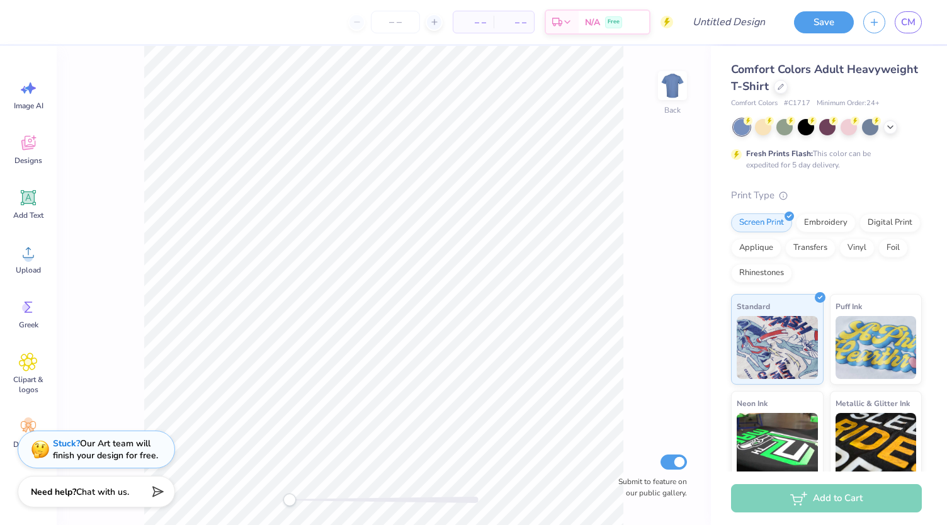 The width and height of the screenshot is (947, 525). Describe the element at coordinates (876, 348) in the screenshot. I see `img: Puff Ink` at that location.